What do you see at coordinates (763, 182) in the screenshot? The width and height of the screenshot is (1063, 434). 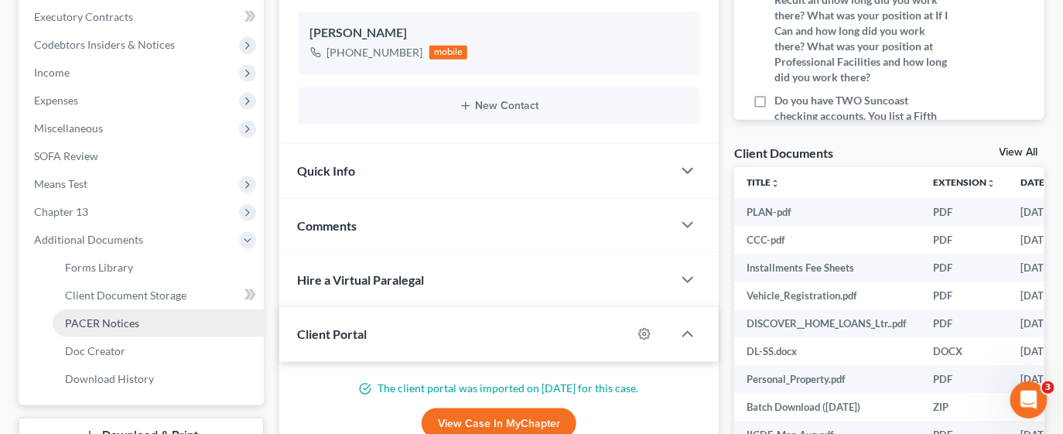 I see `a: Titleunfold_more` at bounding box center [763, 182].